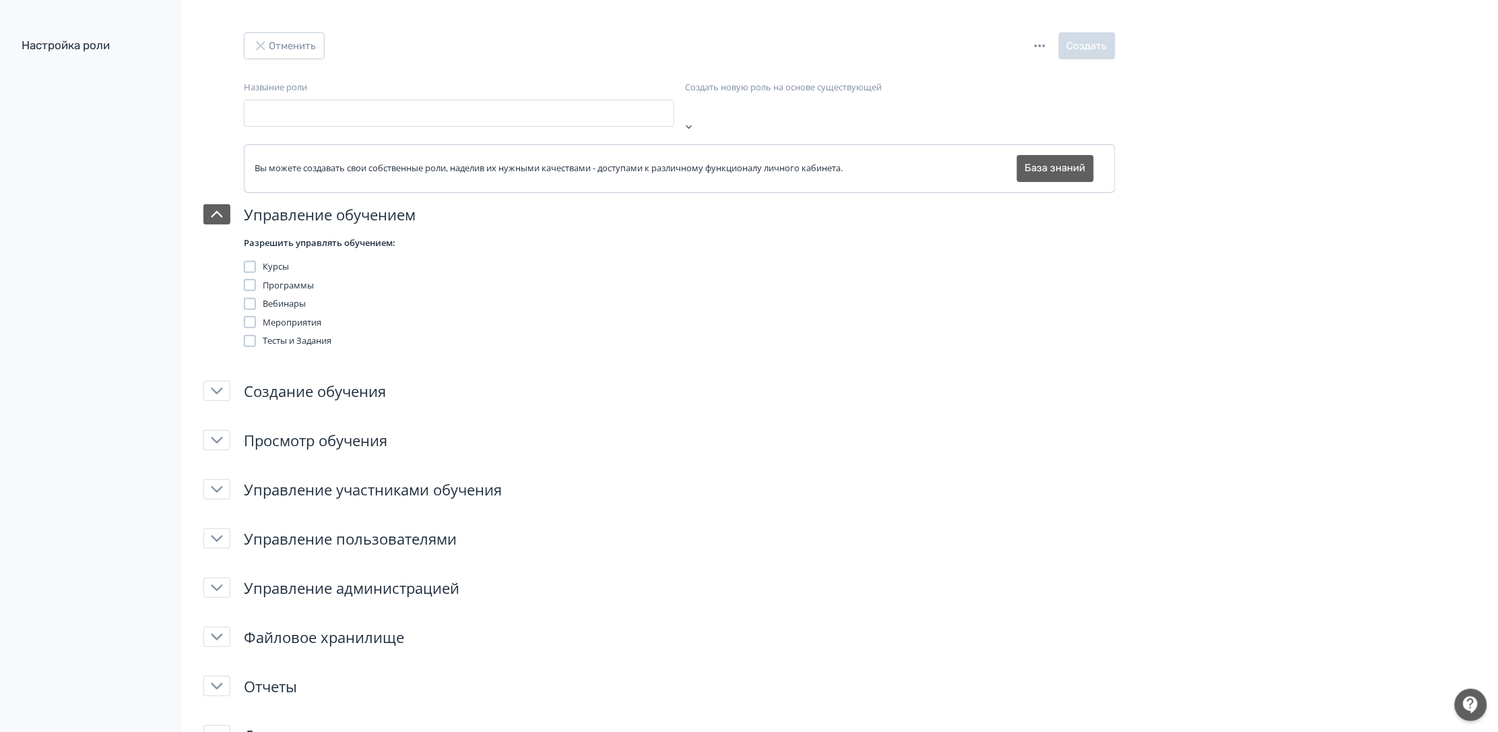 The height and width of the screenshot is (732, 1498). I want to click on div: Управление обучением, so click(680, 214).